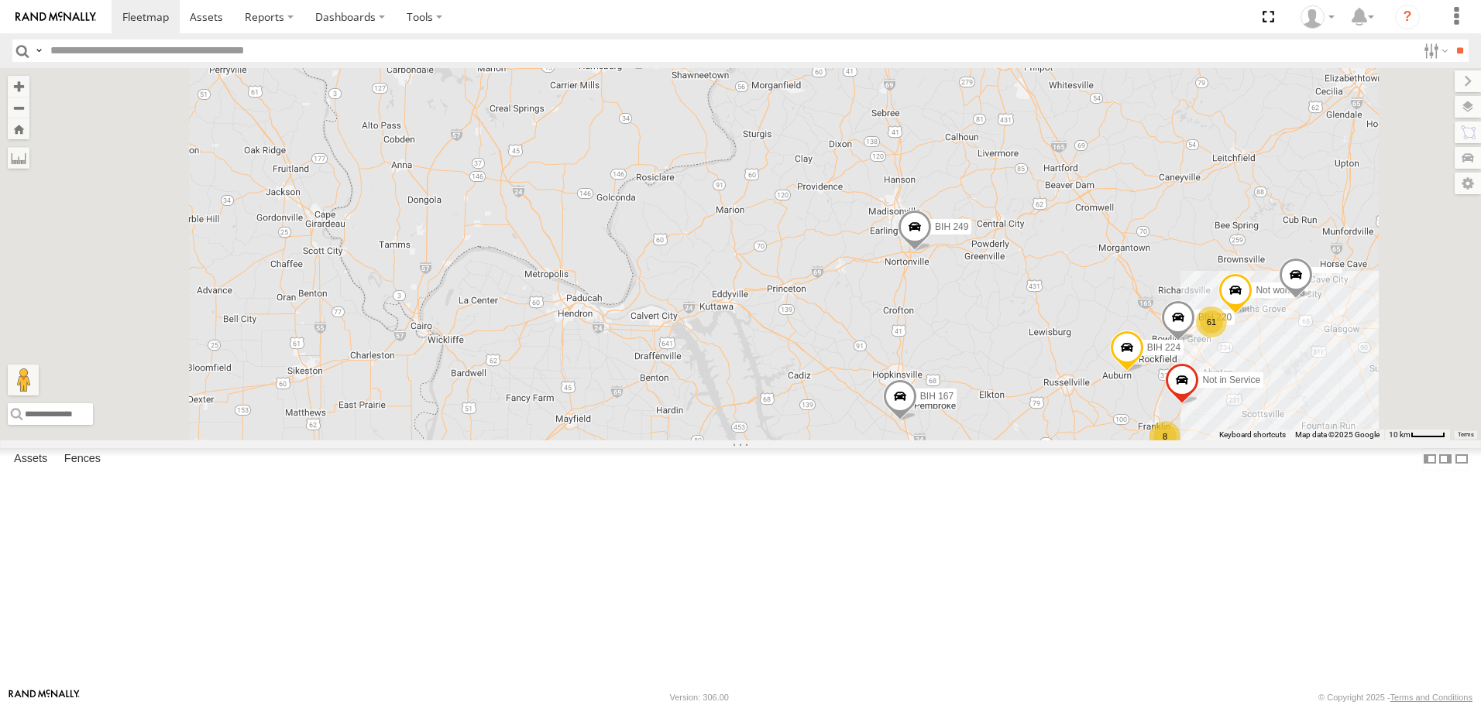 The width and height of the screenshot is (1481, 705). Describe the element at coordinates (1445, 459) in the screenshot. I see `label: Dock Summary Table to the Right` at that location.